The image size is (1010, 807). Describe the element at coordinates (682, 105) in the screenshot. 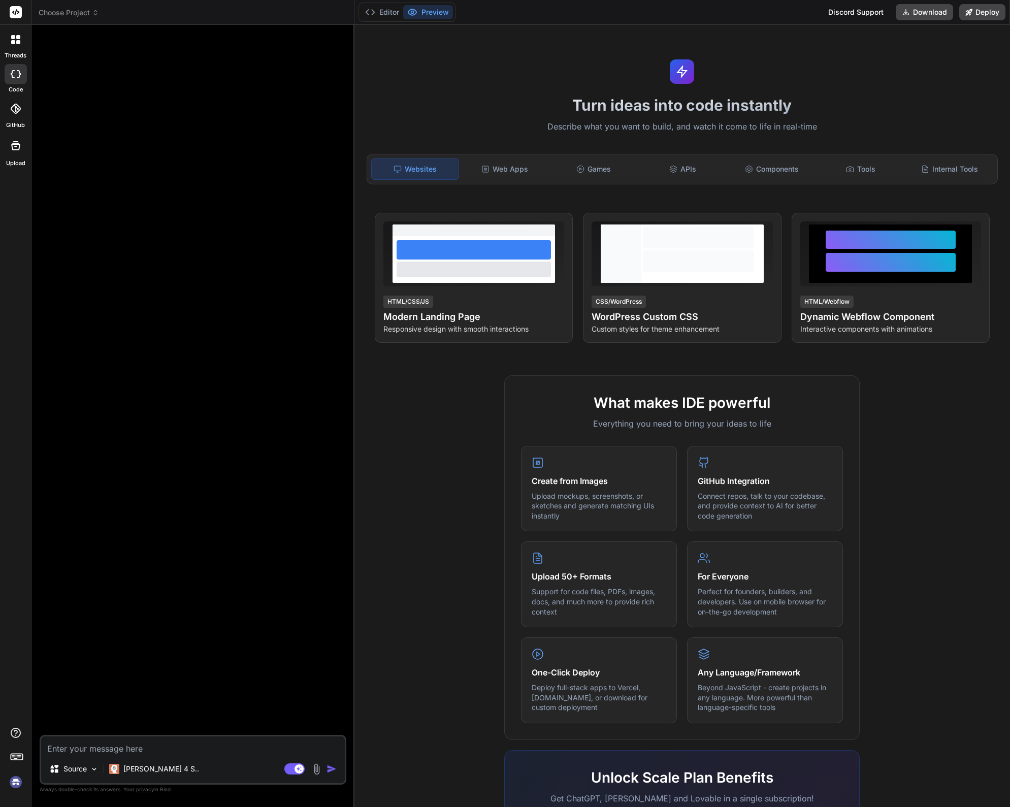

I see `h1: Turn ideas into code instantly` at that location.